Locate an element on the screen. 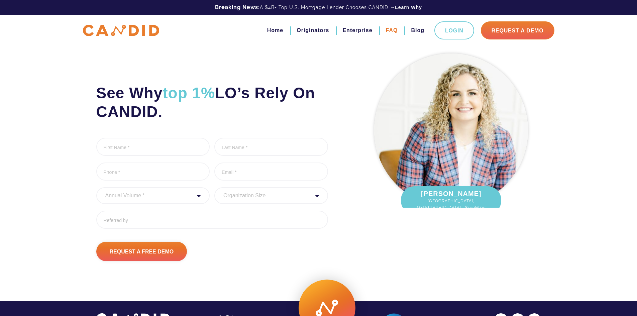  input: Phone * is located at coordinates (153, 172).